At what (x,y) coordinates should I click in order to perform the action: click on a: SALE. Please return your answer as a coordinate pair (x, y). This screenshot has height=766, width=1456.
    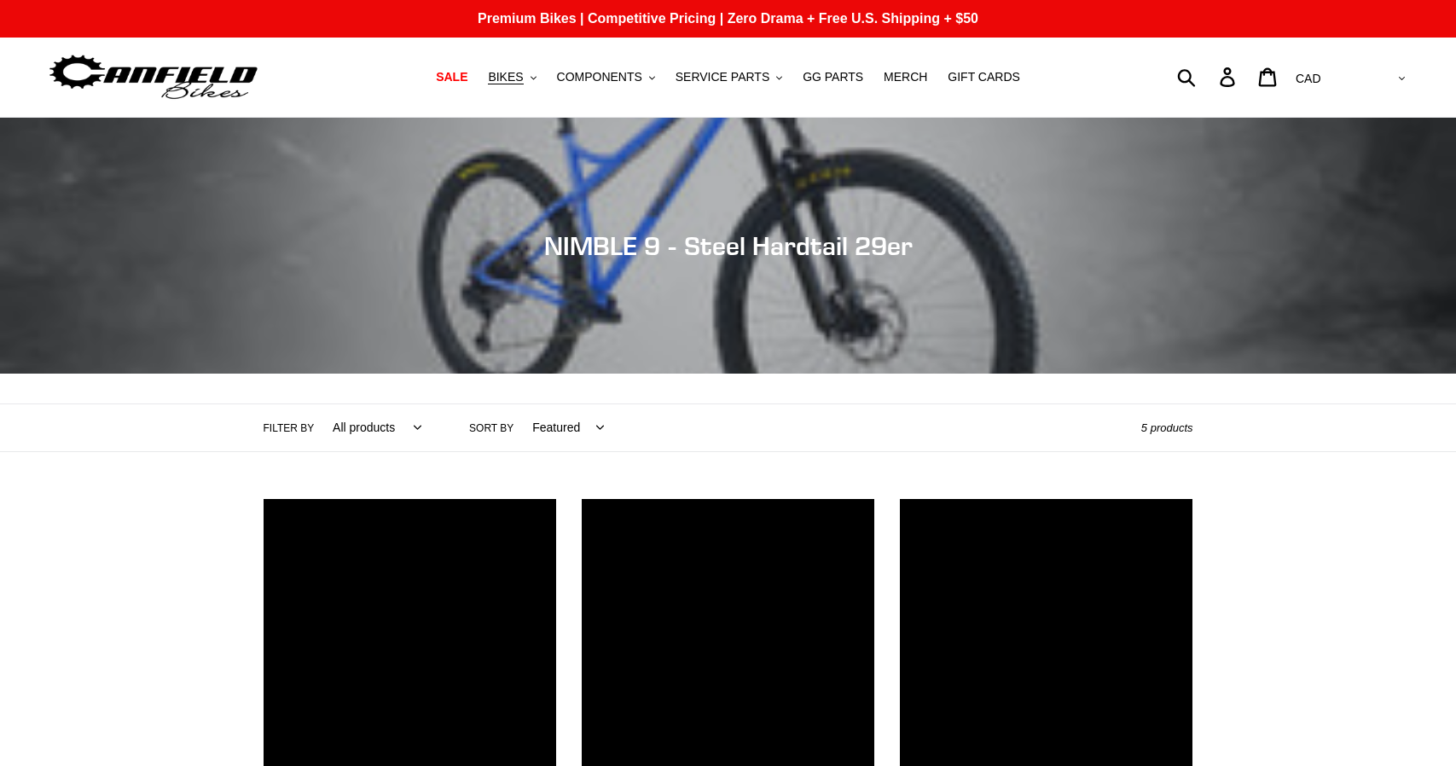
    Looking at the image, I should click on (451, 77).